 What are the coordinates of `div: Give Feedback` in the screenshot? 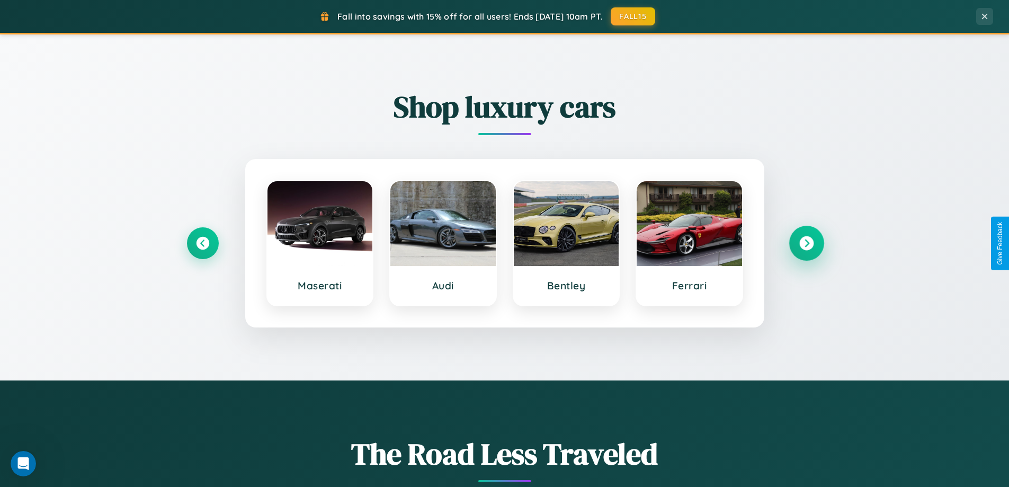 It's located at (1000, 243).